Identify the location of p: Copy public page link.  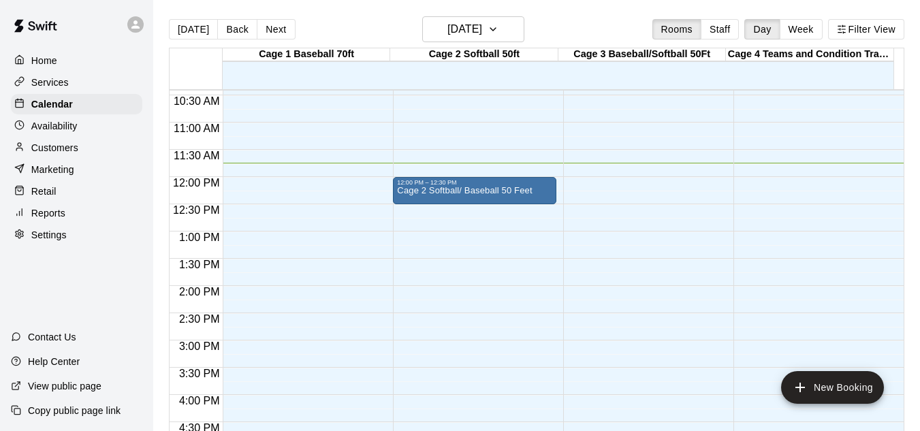
(74, 411).